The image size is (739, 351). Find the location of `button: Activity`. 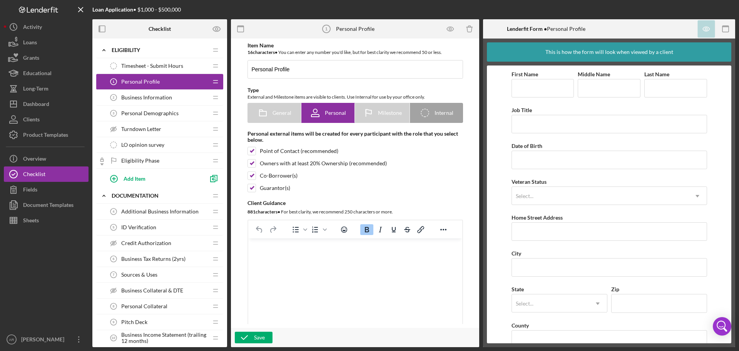

button: Activity is located at coordinates (46, 27).